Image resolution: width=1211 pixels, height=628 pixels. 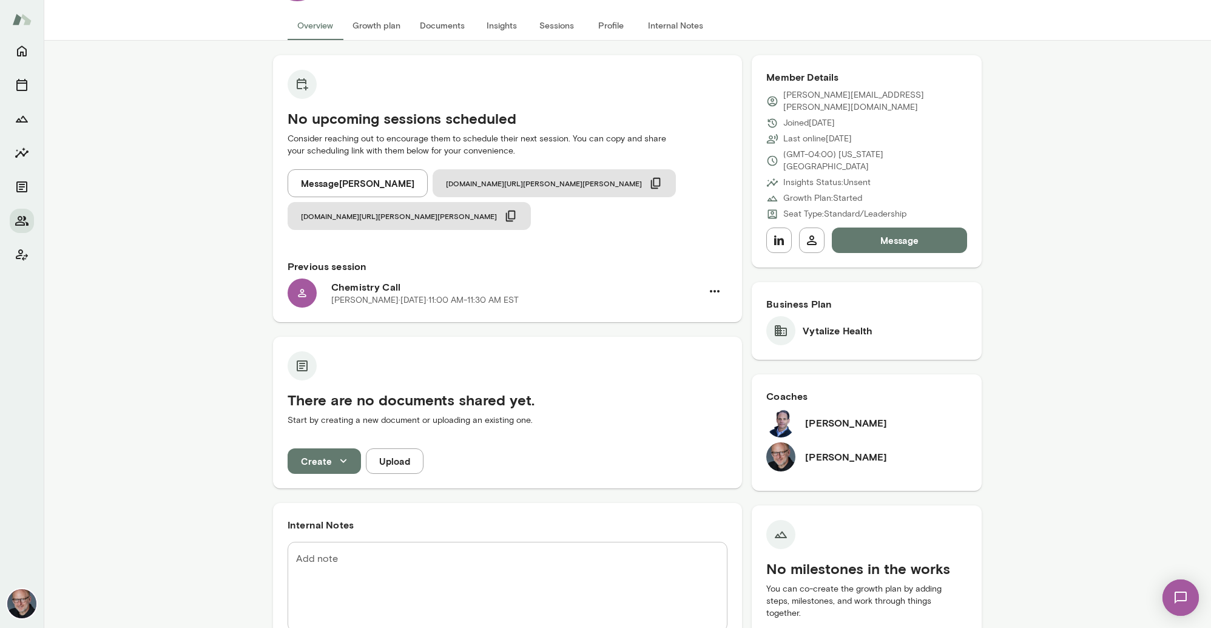 I want to click on button: Create, so click(x=324, y=461).